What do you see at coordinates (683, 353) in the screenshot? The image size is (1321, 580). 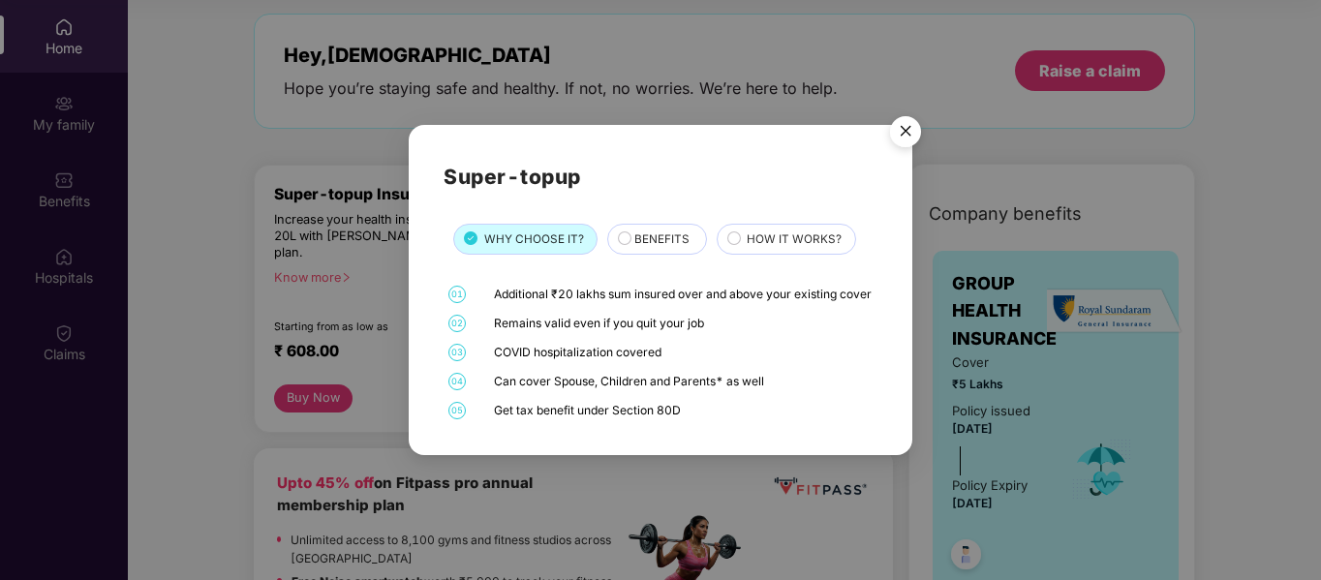 I see `div: COVID hospitalization covered` at bounding box center [683, 353].